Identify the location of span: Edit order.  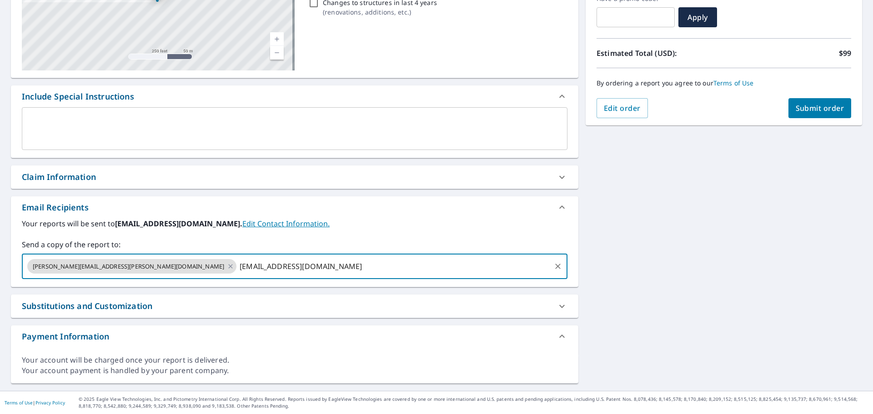
(622, 108).